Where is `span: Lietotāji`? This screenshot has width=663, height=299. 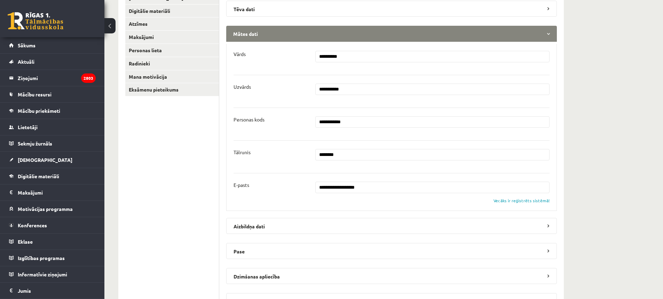
span: Lietotāji is located at coordinates (27, 127).